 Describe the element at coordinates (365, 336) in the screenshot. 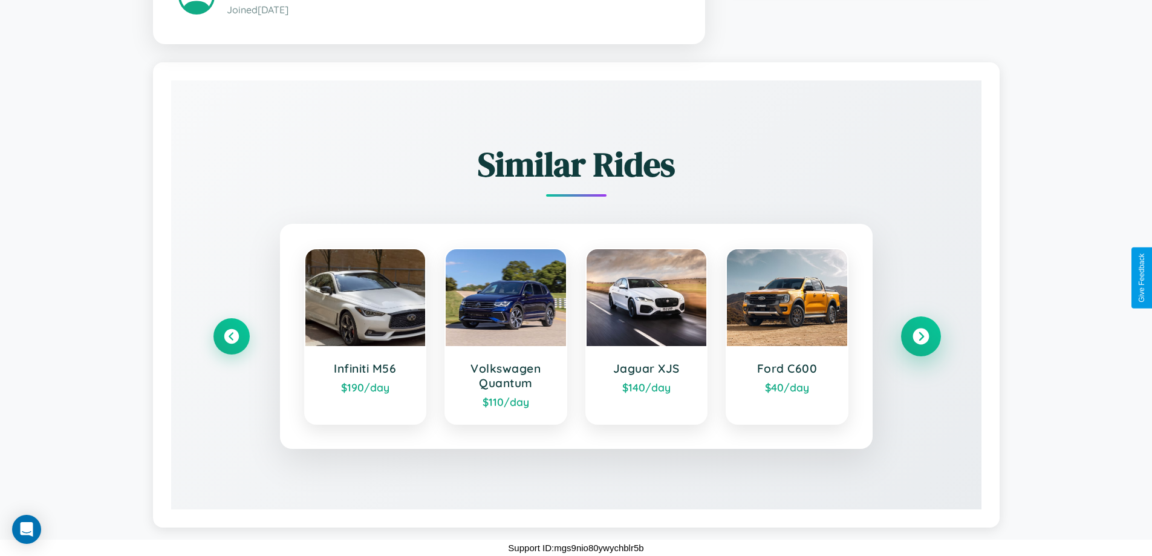

I see `a: Infiniti M56$190/day` at that location.